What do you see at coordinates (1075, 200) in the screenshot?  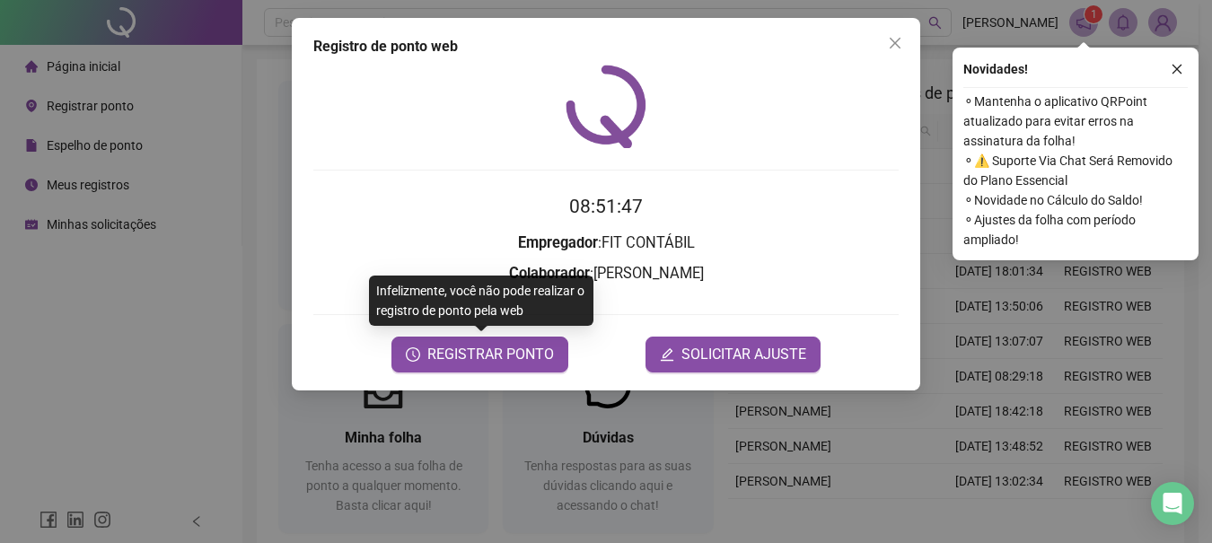 I see `span: ⚬ Novidade no Cálculo do Saldo!` at bounding box center [1075, 200].